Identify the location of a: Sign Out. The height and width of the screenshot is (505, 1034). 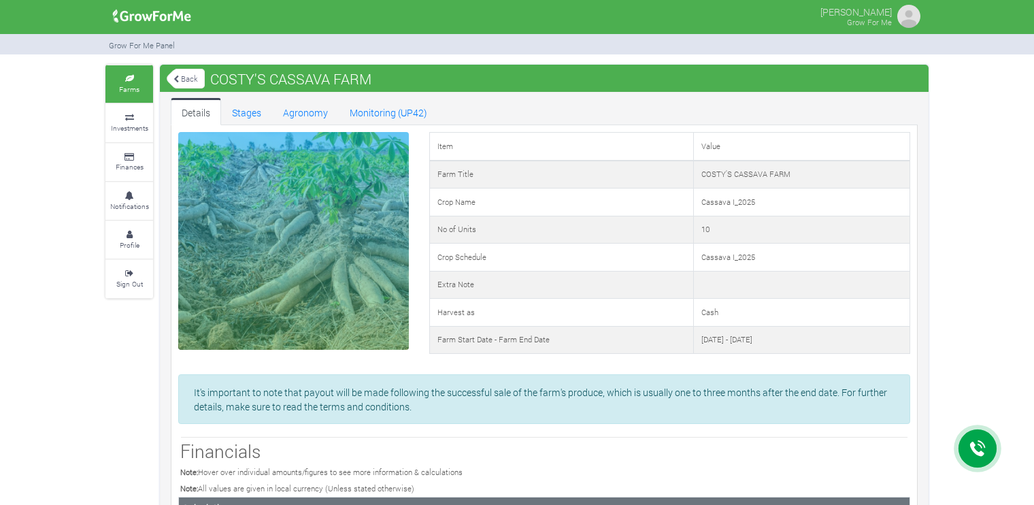
(129, 278).